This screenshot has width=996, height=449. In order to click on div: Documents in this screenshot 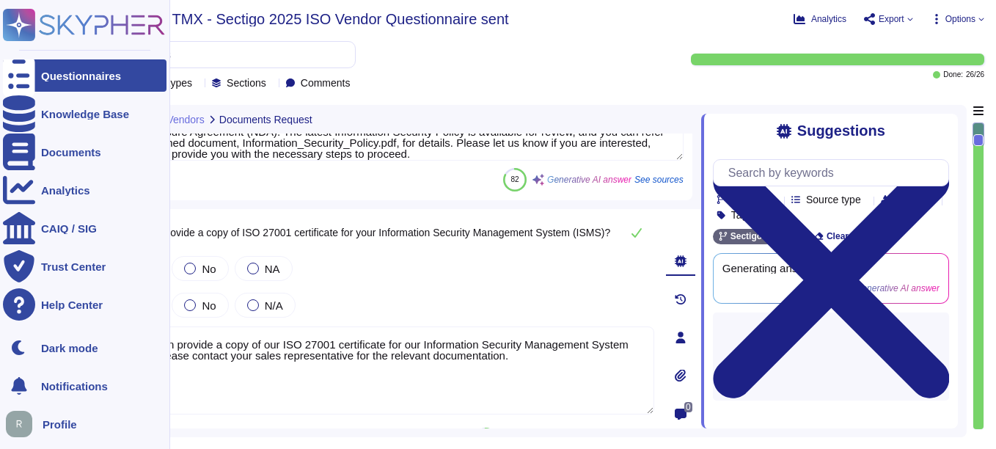, I will do `click(71, 152)`.